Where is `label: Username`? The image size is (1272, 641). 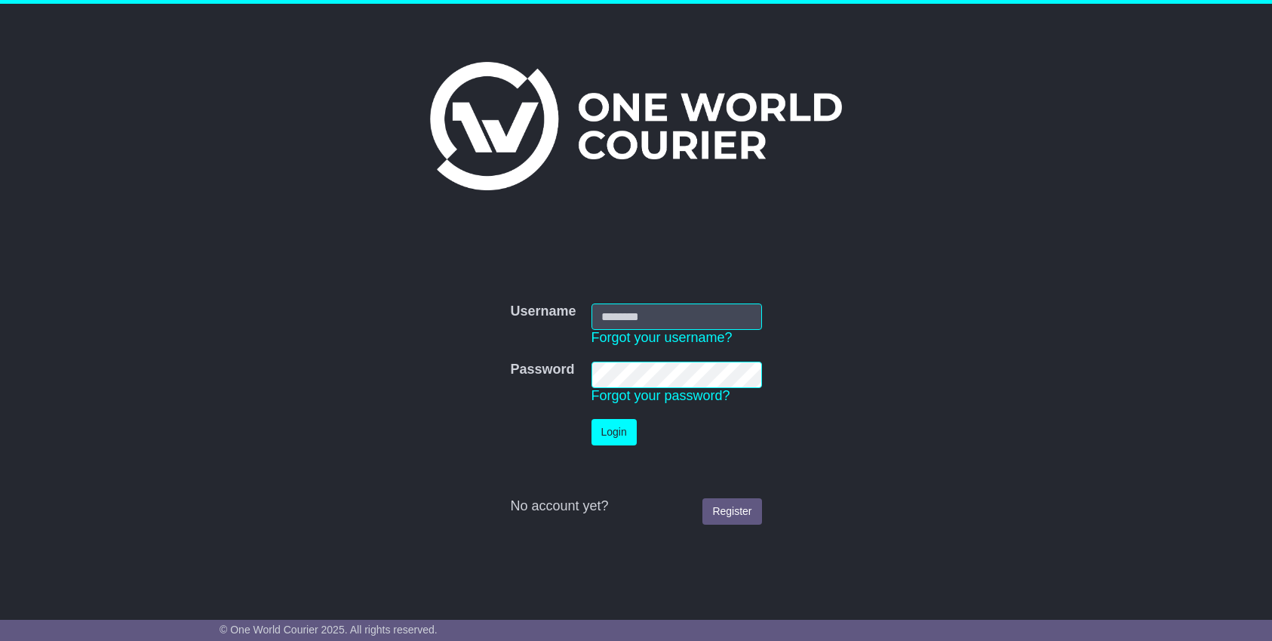
label: Username is located at coordinates (542, 312).